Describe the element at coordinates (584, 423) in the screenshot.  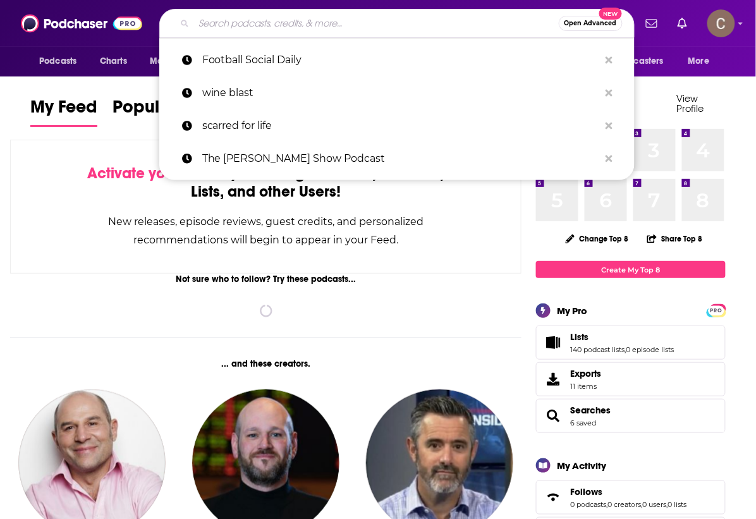
I see `a: 6 saved` at that location.